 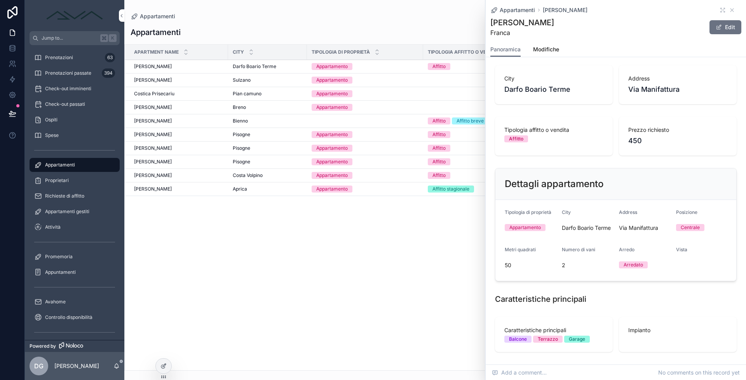 What do you see at coordinates (75, 16) in the screenshot?
I see `img: App logo` at bounding box center [75, 16].